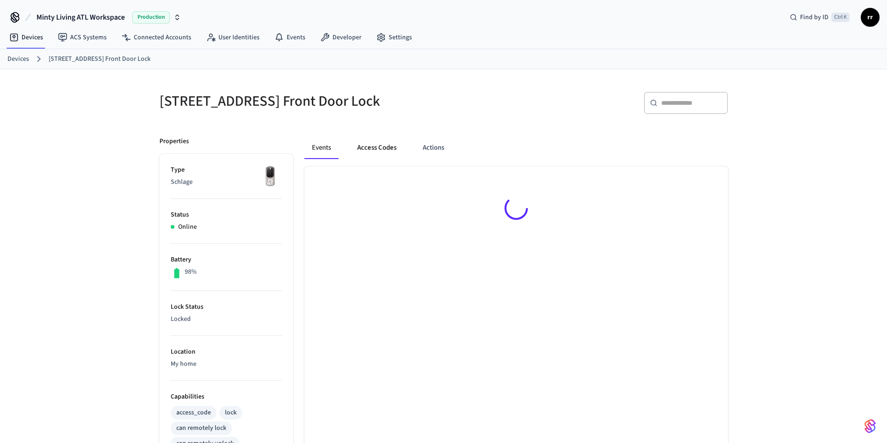 The width and height of the screenshot is (887, 443). I want to click on img: Yale Assure Touchscreen Wifi Smart Lock, Satin Nickel, Front, so click(270, 177).